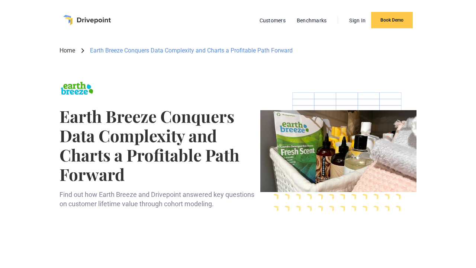 The image size is (476, 268). What do you see at coordinates (157, 199) in the screenshot?
I see `p: Find out how Earth Breeze and Drivepoint answered key questions on customer lifetime value throug...` at bounding box center [157, 199].